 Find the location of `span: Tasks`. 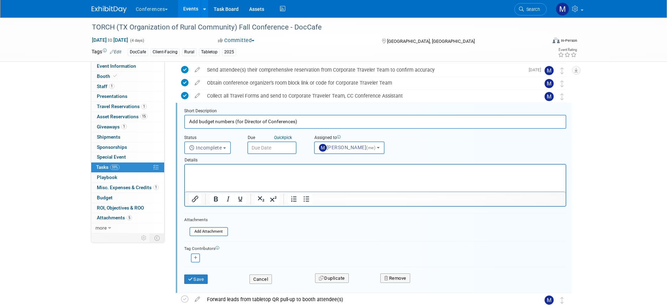

span: Tasks is located at coordinates (108, 167).